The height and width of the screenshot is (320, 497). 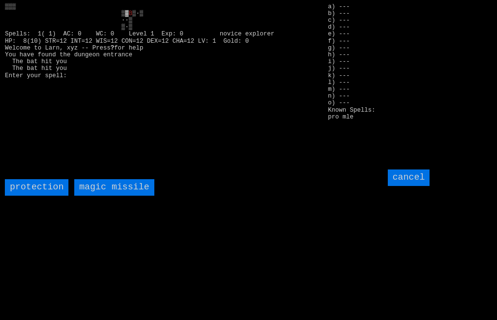 What do you see at coordinates (410, 51) in the screenshot?
I see `stats: a) --- b) --- c) --- d) --- e) --- f) --- g) --- h) --- i) --- j) --- k) --- l) --- m) --- n) ---...` at bounding box center [410, 51].